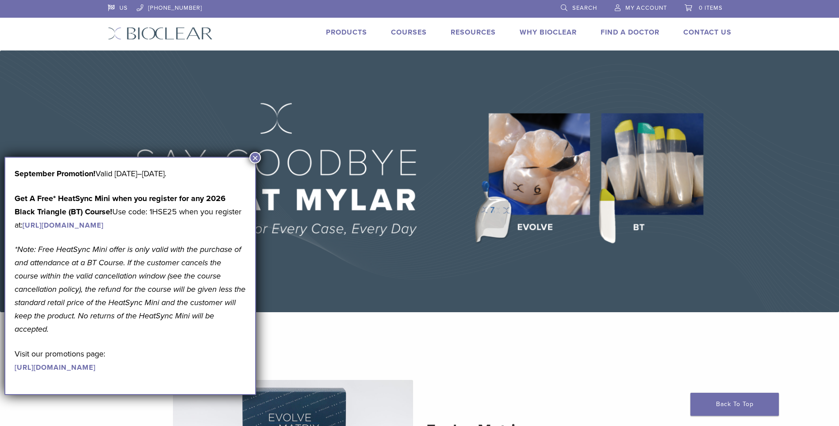  I want to click on strong: Get A Free* HeatSync Mini when you register for any 2026 Black Triangle (BT) Course!, so click(120, 205).